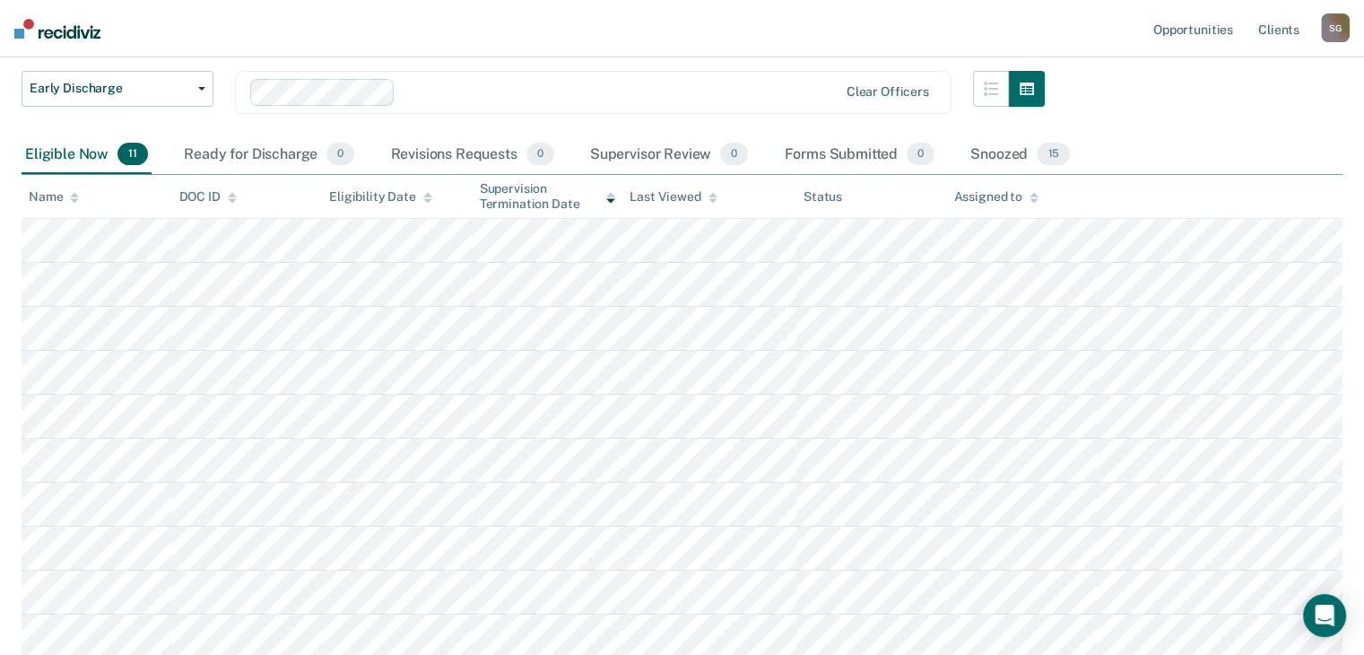  I want to click on div: Supervisor Review0, so click(669, 155).